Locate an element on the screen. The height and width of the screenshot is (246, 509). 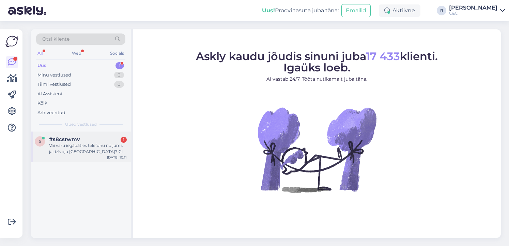
div: Aktiivne is located at coordinates (400, 11).